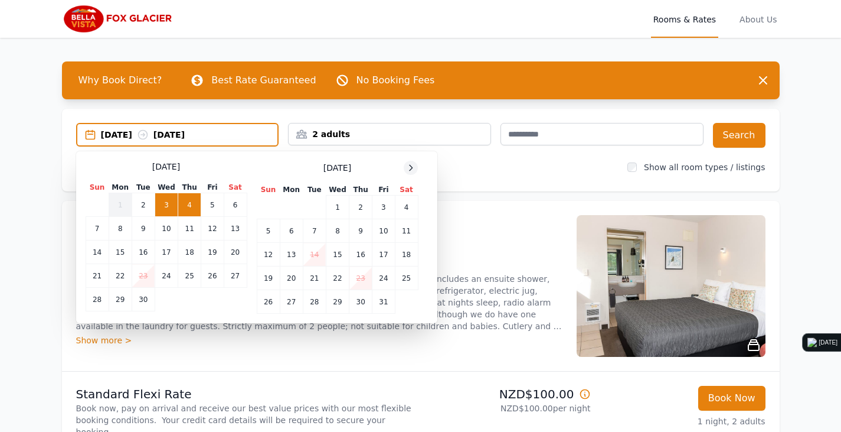  Describe the element at coordinates (319, 340) in the screenshot. I see `div: Show more >` at that location.